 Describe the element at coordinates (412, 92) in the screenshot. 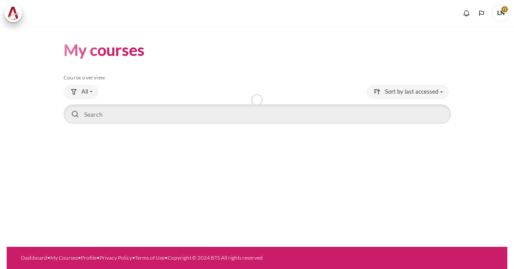

I see `span: Sort by last accessed` at that location.